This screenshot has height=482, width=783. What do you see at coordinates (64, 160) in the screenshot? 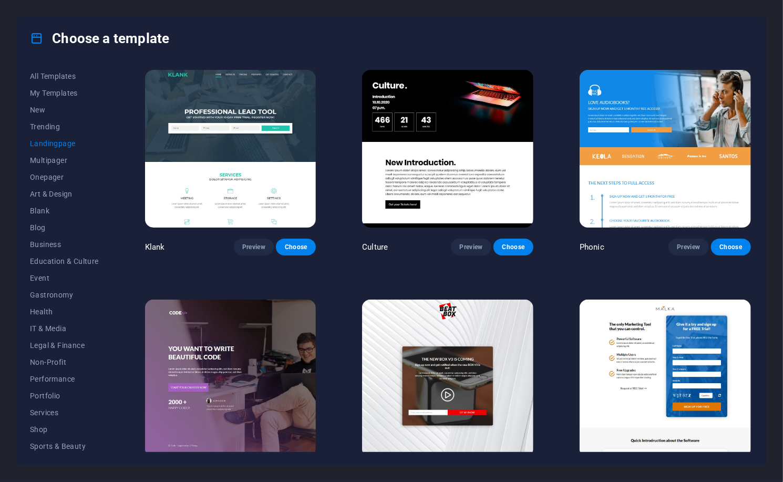
I see `span: Multipager` at bounding box center [64, 160].